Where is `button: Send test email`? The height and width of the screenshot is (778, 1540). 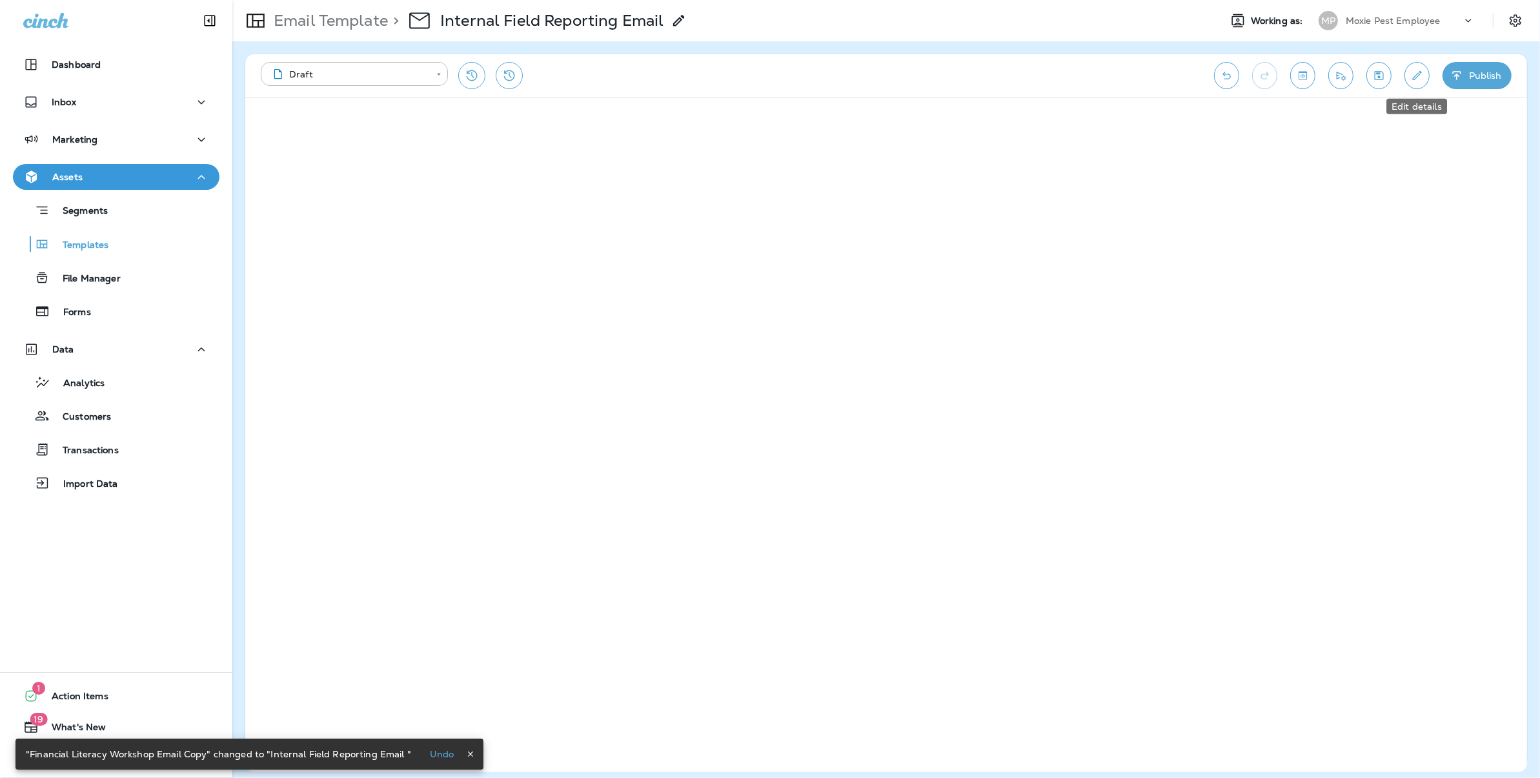 button: Send test email is located at coordinates (1341, 76).